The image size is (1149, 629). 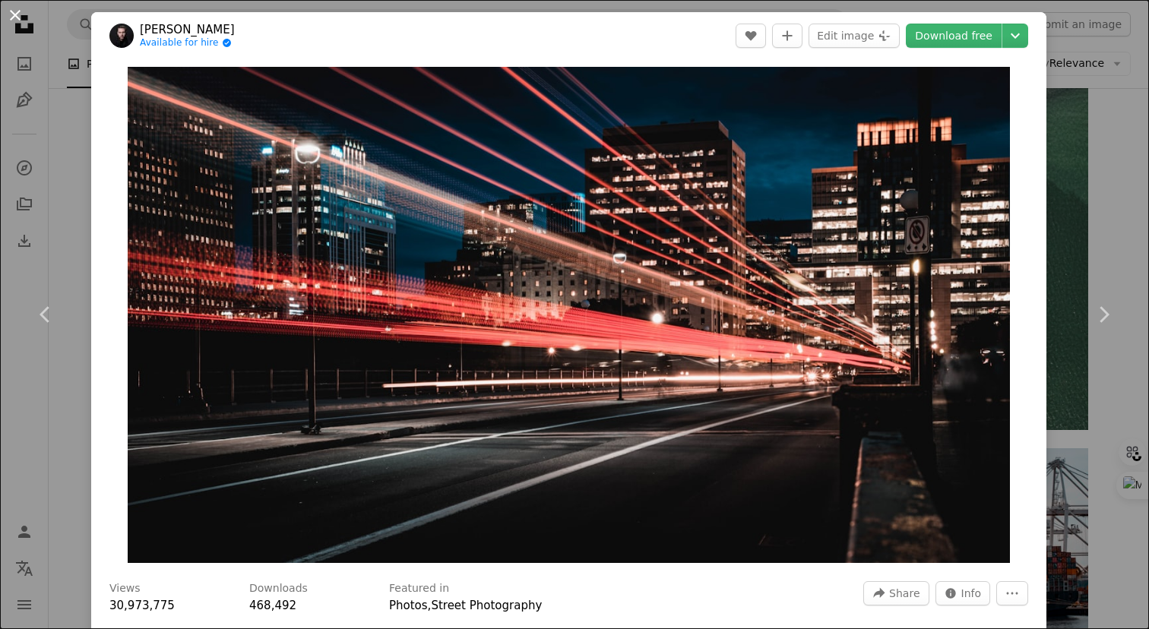 What do you see at coordinates (419, 589) in the screenshot?
I see `h3: Featured in` at bounding box center [419, 589].